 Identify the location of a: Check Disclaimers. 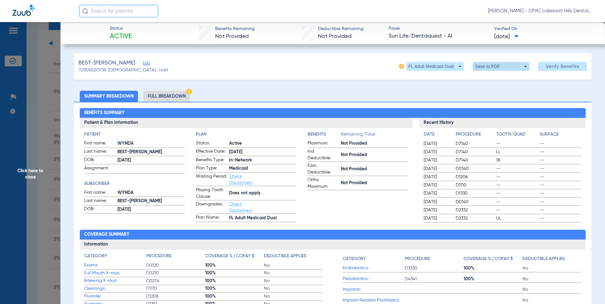
(240, 208).